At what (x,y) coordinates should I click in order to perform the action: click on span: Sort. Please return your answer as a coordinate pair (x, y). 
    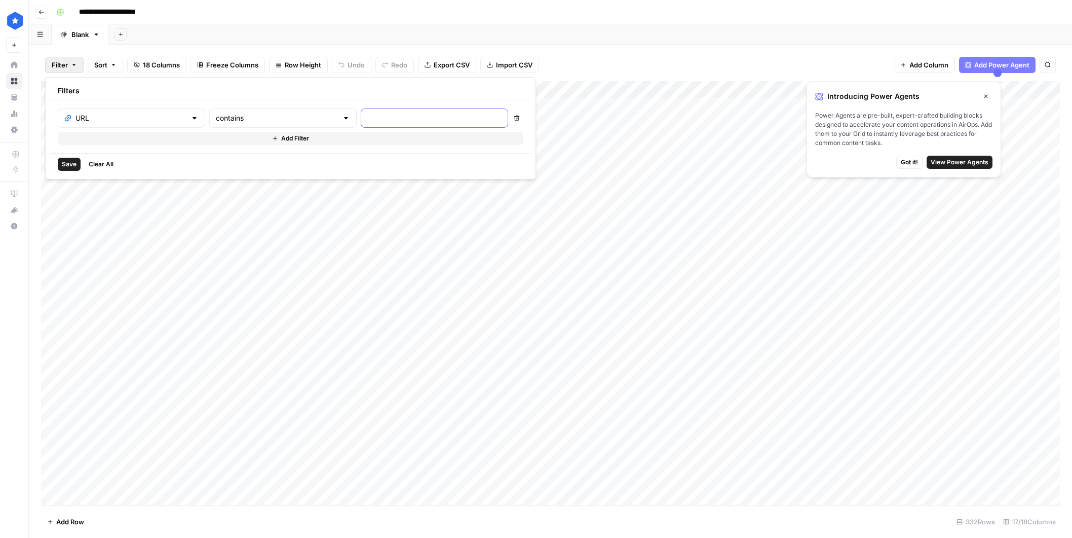
    Looking at the image, I should click on (101, 65).